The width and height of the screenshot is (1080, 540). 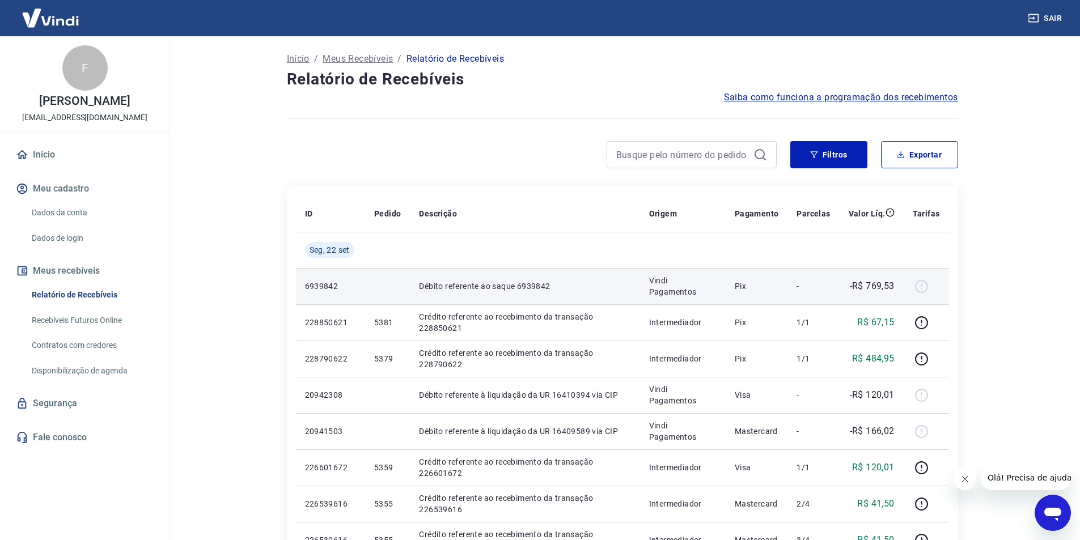 I want to click on p: -R$ 120,01, so click(x=872, y=395).